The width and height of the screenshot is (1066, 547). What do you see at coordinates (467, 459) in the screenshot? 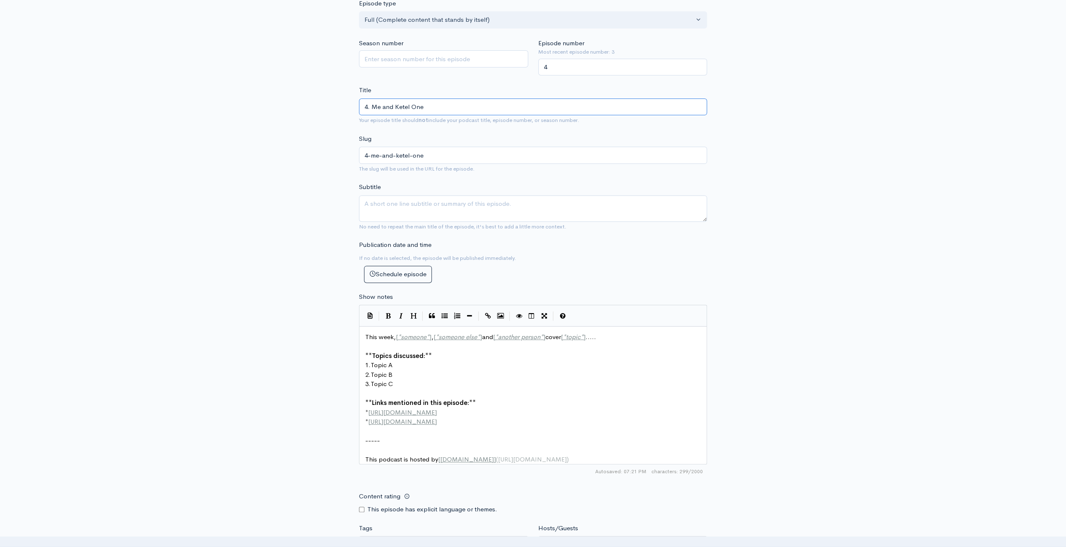
I see `span: This podcast is hosted by` at bounding box center [467, 459].